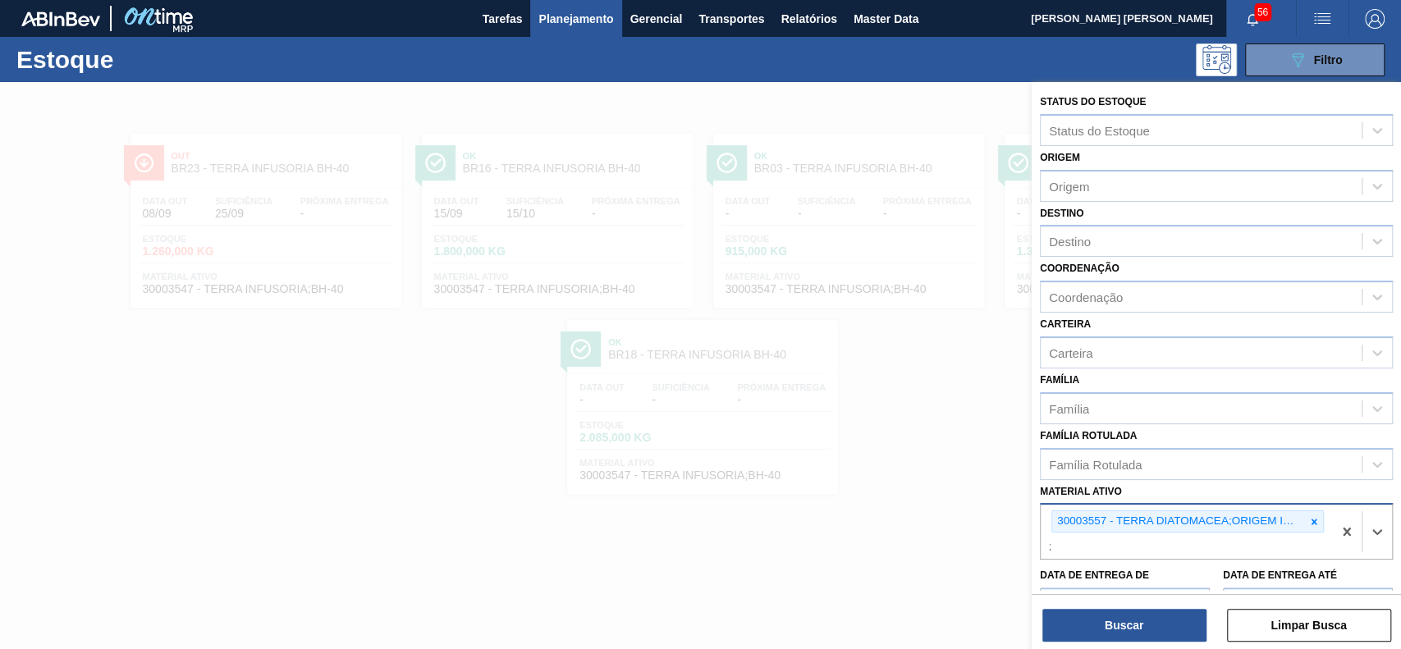 Image resolution: width=1401 pixels, height=649 pixels. I want to click on label: Origem, so click(1060, 158).